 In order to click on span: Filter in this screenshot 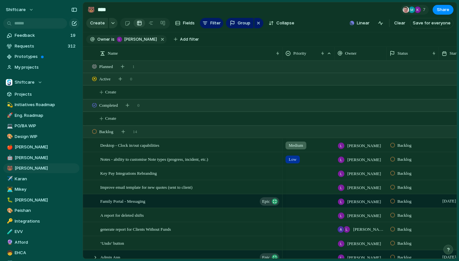, I will do `click(216, 23)`.